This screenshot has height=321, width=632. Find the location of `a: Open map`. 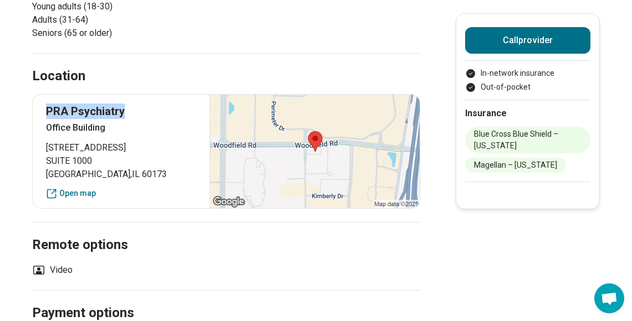

a: Open map is located at coordinates (121, 193).